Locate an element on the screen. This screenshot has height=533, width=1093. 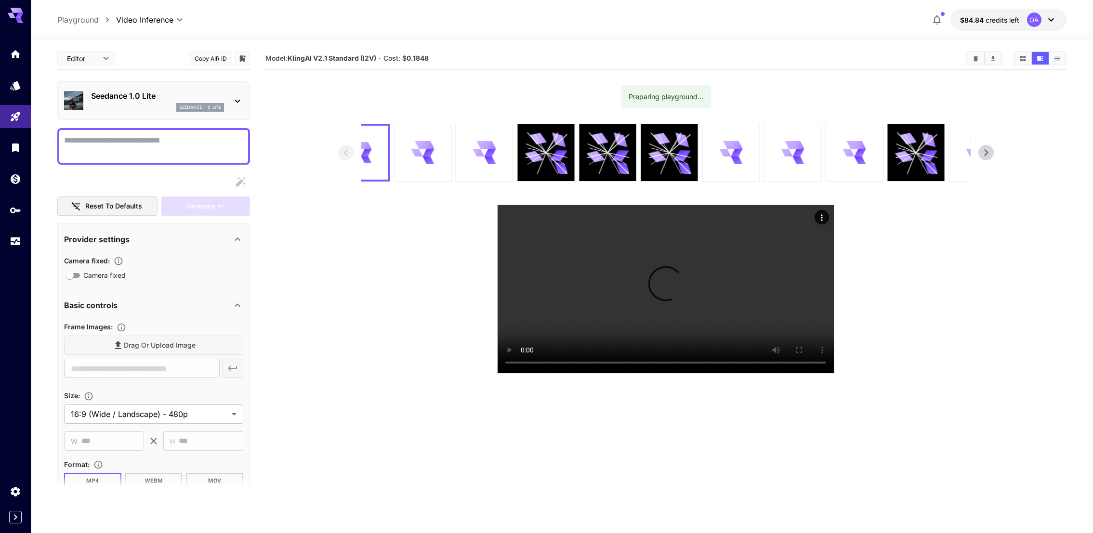
div: Basic controls is located at coordinates (154, 305).